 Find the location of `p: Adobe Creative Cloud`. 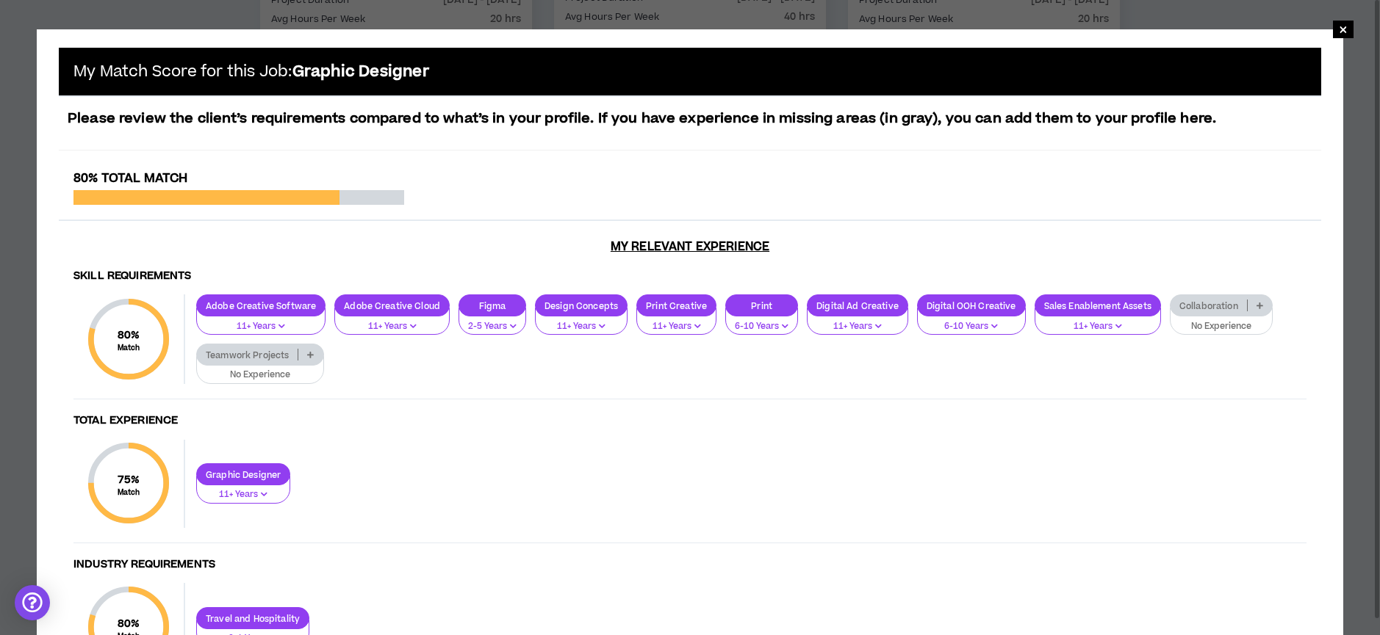

p: Adobe Creative Cloud is located at coordinates (392, 306).